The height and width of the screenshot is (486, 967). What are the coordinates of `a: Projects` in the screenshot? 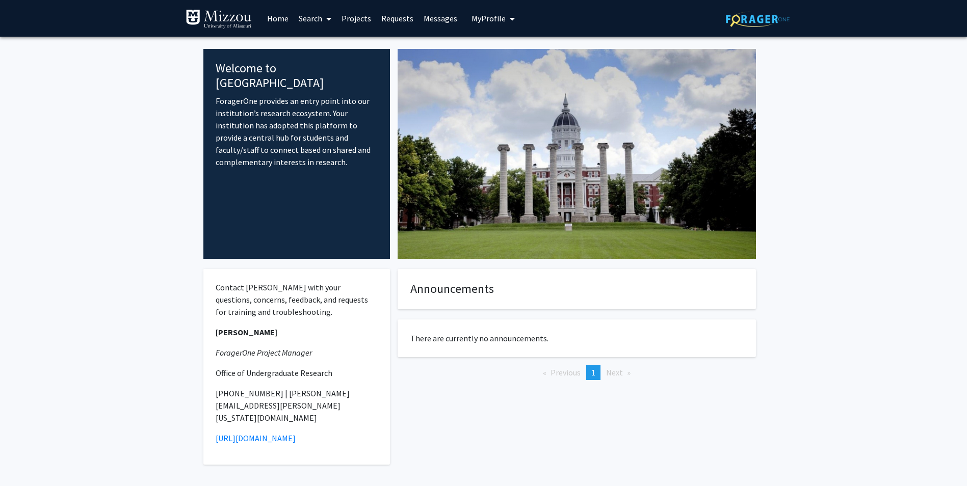 It's located at (356, 18).